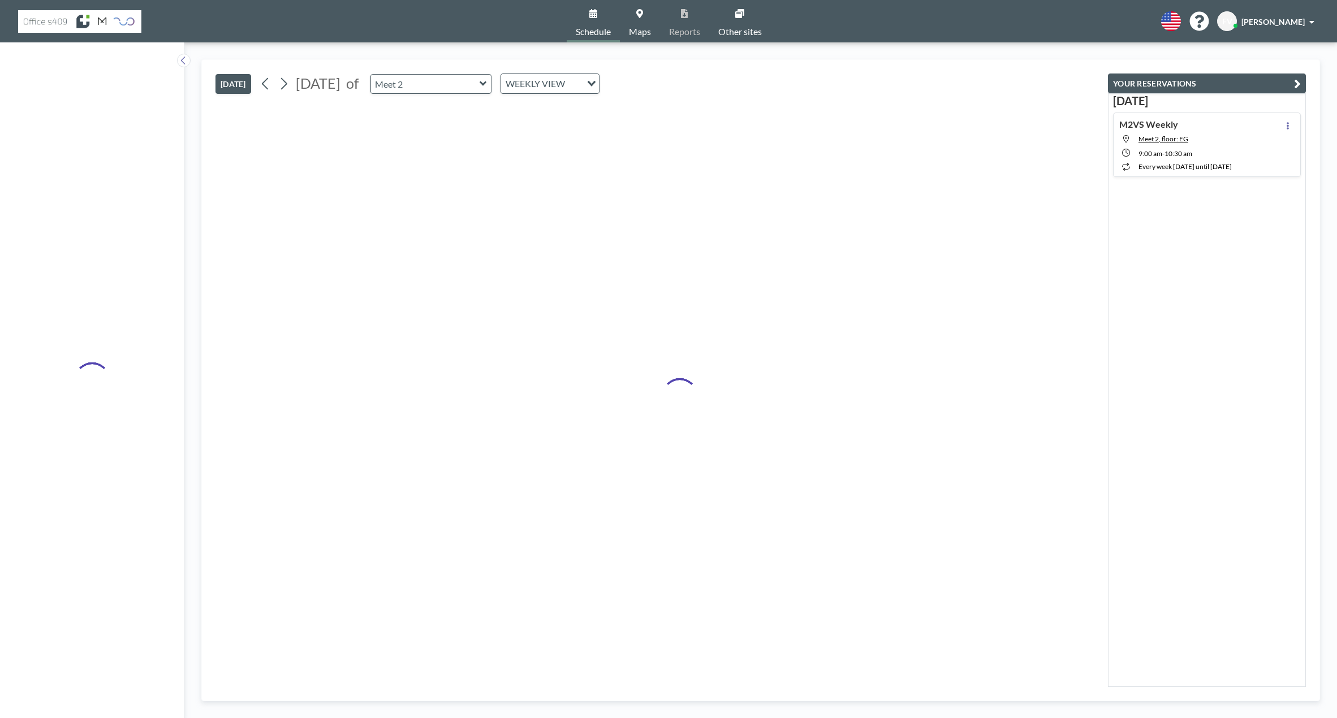 Image resolution: width=1337 pixels, height=718 pixels. I want to click on span: FV, so click(1227, 21).